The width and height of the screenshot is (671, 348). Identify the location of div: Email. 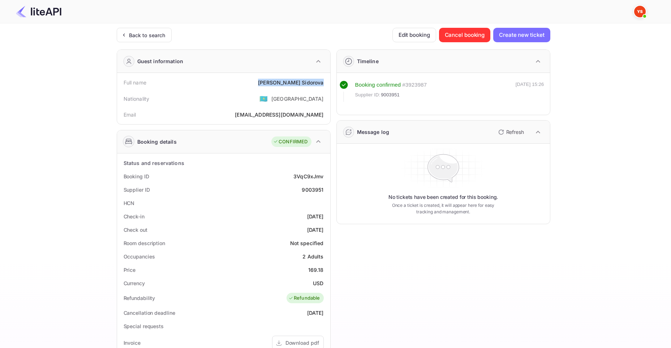
(130, 115).